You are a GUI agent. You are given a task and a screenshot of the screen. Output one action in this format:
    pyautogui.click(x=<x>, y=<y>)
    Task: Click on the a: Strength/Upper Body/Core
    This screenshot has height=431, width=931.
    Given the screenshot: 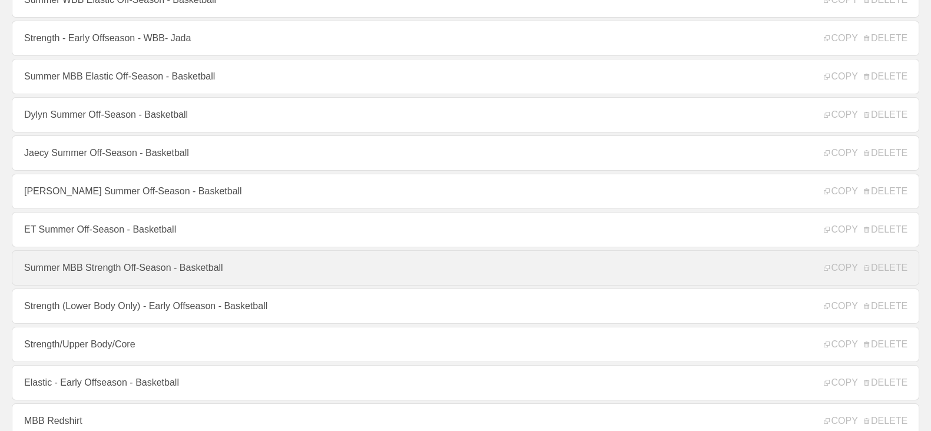 What is the action you would take?
    pyautogui.click(x=465, y=345)
    